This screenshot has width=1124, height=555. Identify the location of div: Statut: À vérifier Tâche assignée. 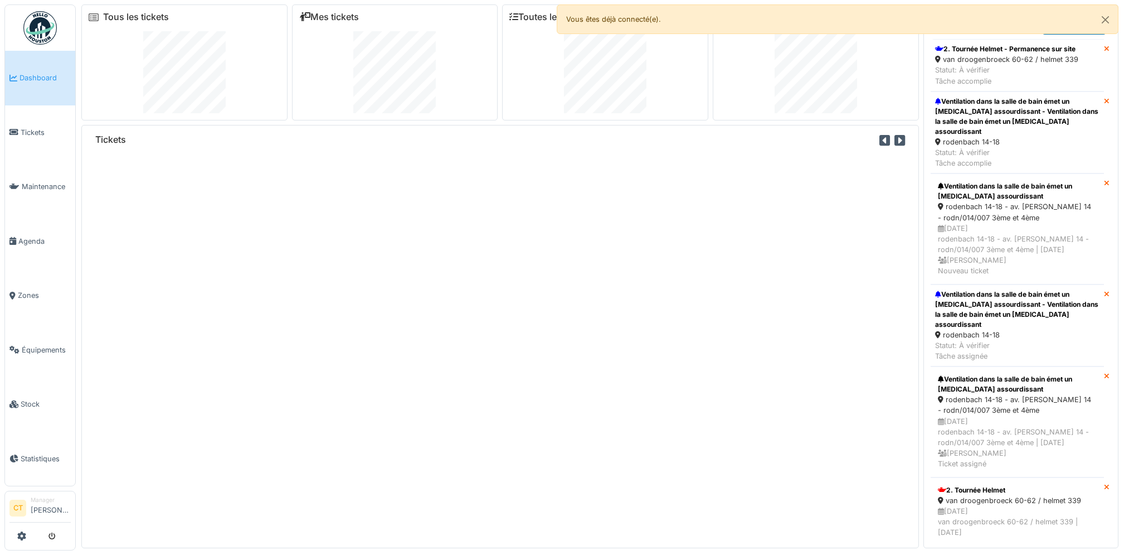
(1017, 351).